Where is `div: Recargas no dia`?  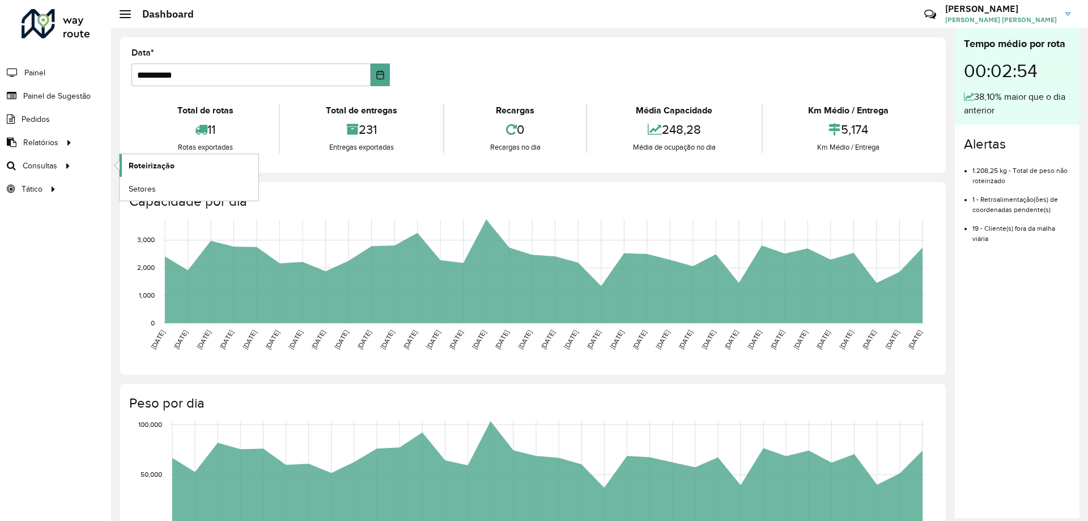 div: Recargas no dia is located at coordinates (515, 147).